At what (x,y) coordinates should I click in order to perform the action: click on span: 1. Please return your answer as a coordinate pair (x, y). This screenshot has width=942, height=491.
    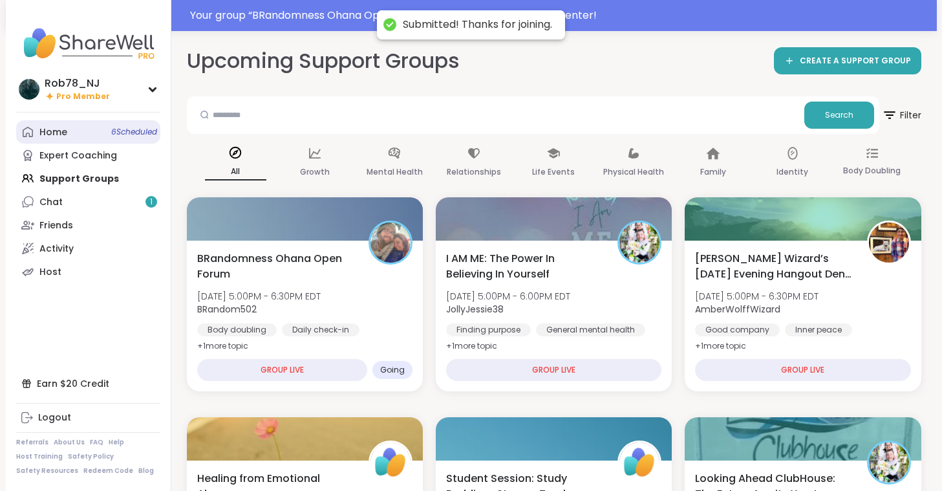
    Looking at the image, I should click on (151, 202).